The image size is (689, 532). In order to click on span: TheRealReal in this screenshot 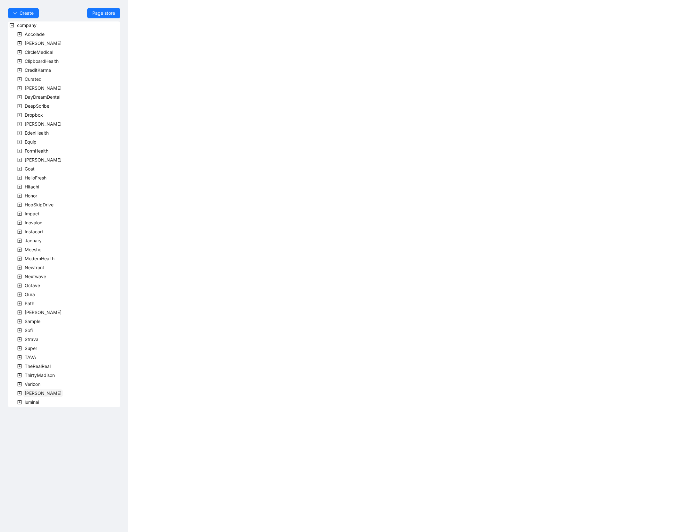, I will do `click(37, 366)`.